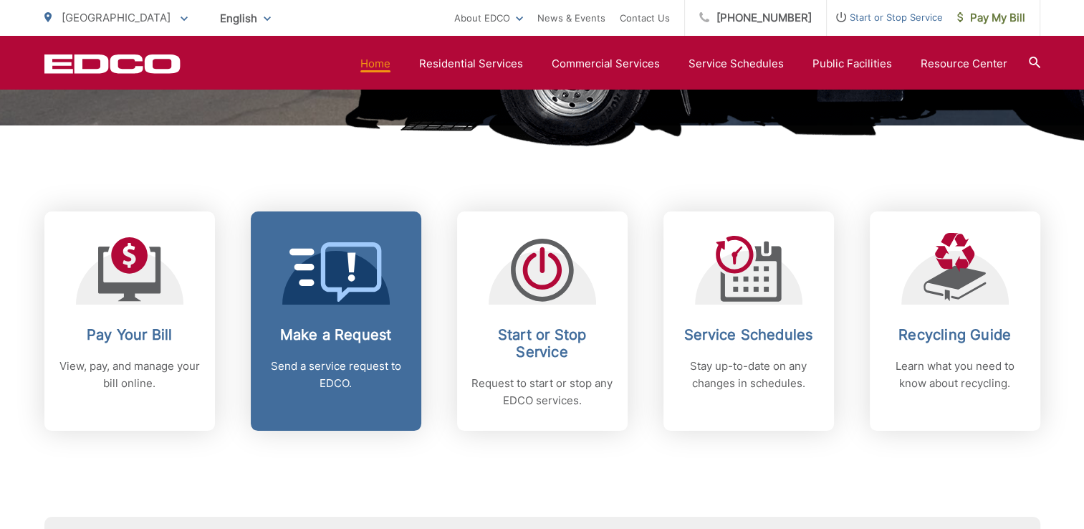 This screenshot has height=529, width=1084. Describe the element at coordinates (955, 321) in the screenshot. I see `a: Recycling Guide Learn what you need to know about recycling.` at that location.